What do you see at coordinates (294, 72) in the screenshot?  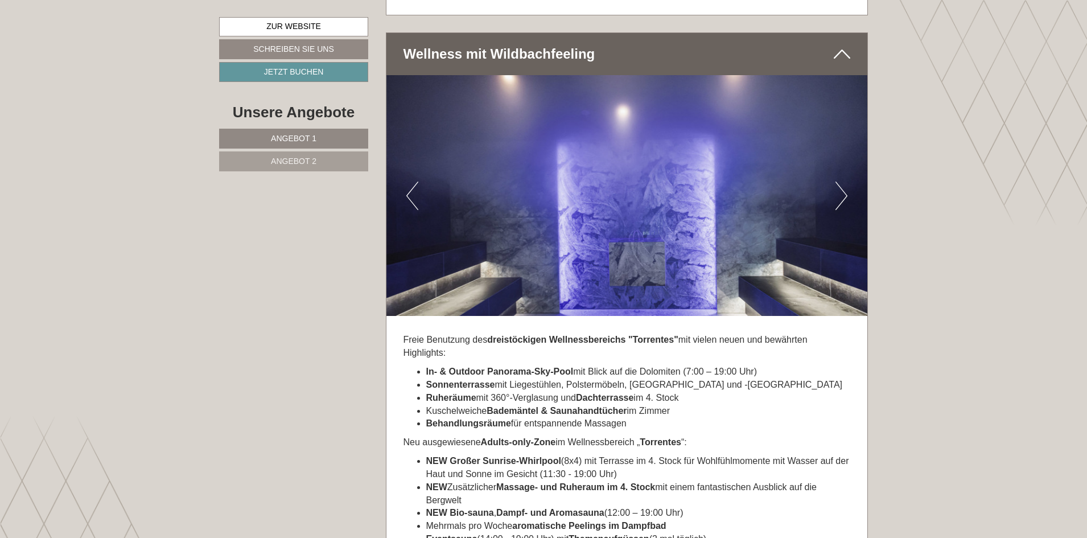 I see `a: Jetzt buchen` at bounding box center [294, 72].